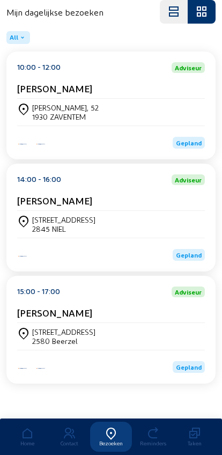 The height and width of the screenshot is (455, 222). What do you see at coordinates (195, 443) in the screenshot?
I see `div: Taken` at bounding box center [195, 443].